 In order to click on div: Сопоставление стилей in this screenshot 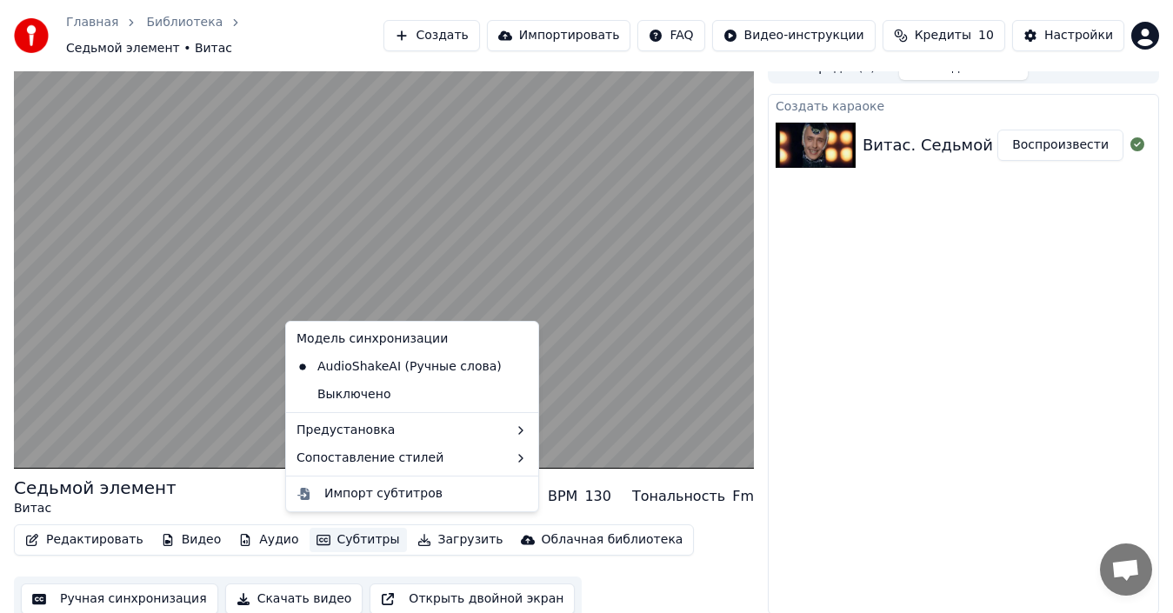, I will do `click(412, 458)`.